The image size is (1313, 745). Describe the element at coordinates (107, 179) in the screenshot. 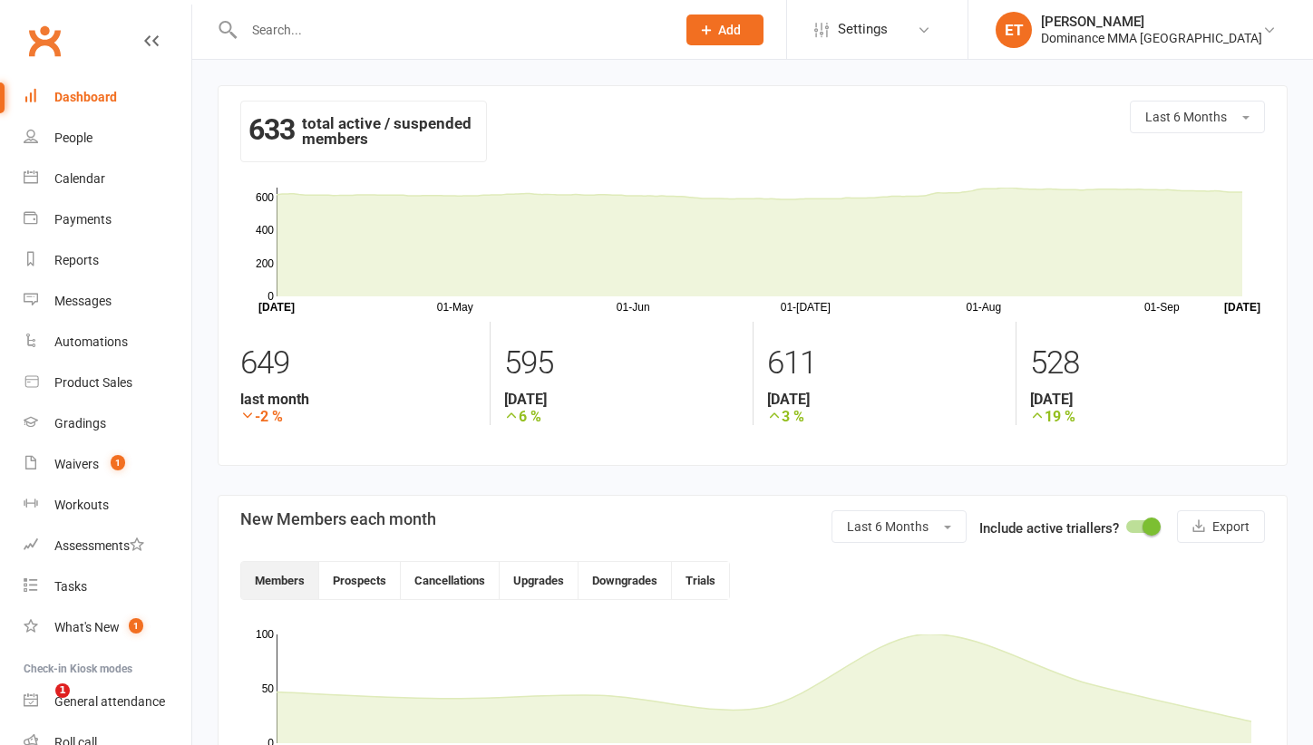

I see `a: Calendar` at that location.